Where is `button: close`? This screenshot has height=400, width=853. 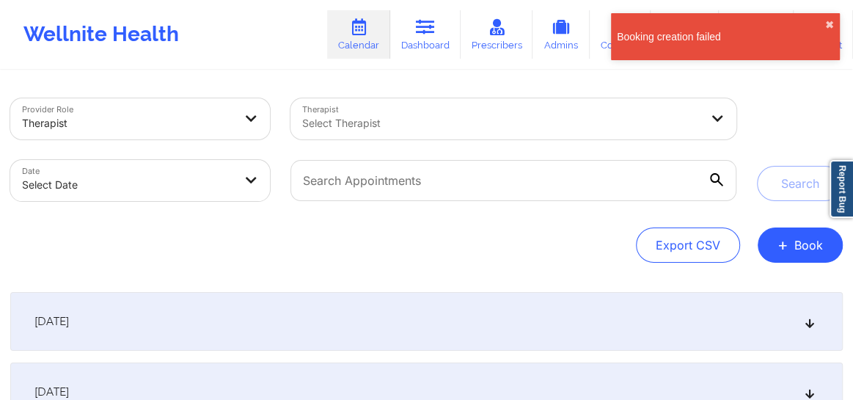
button: close is located at coordinates (830, 25).